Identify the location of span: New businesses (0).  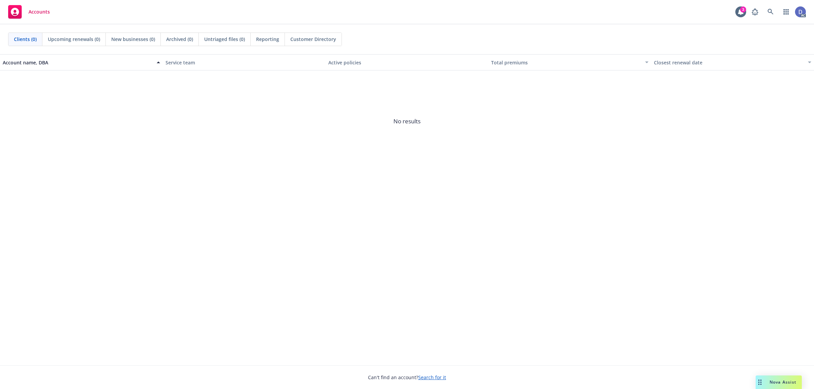
(133, 39).